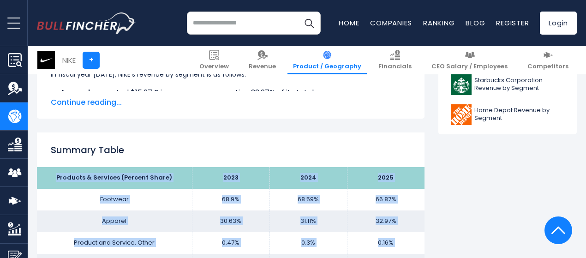 The height and width of the screenshot is (258, 586). I want to click on a: Ranking, so click(439, 23).